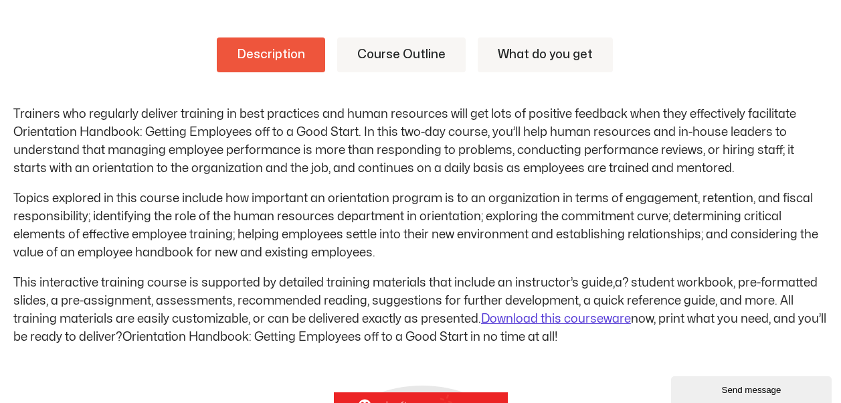 The height and width of the screenshot is (403, 841). What do you see at coordinates (545, 55) in the screenshot?
I see `a: What do you get` at bounding box center [545, 55].